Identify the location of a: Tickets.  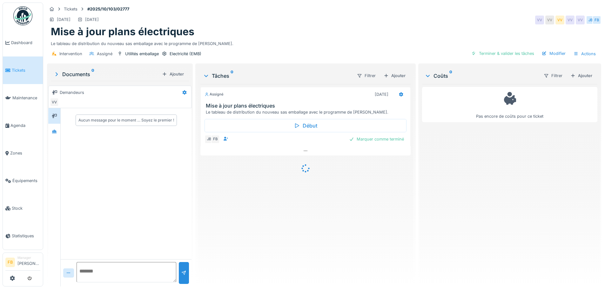
(23, 70).